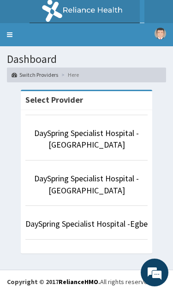 The image size is (173, 291). Describe the element at coordinates (79, 281) in the screenshot. I see `a: RelianceHMO` at that location.